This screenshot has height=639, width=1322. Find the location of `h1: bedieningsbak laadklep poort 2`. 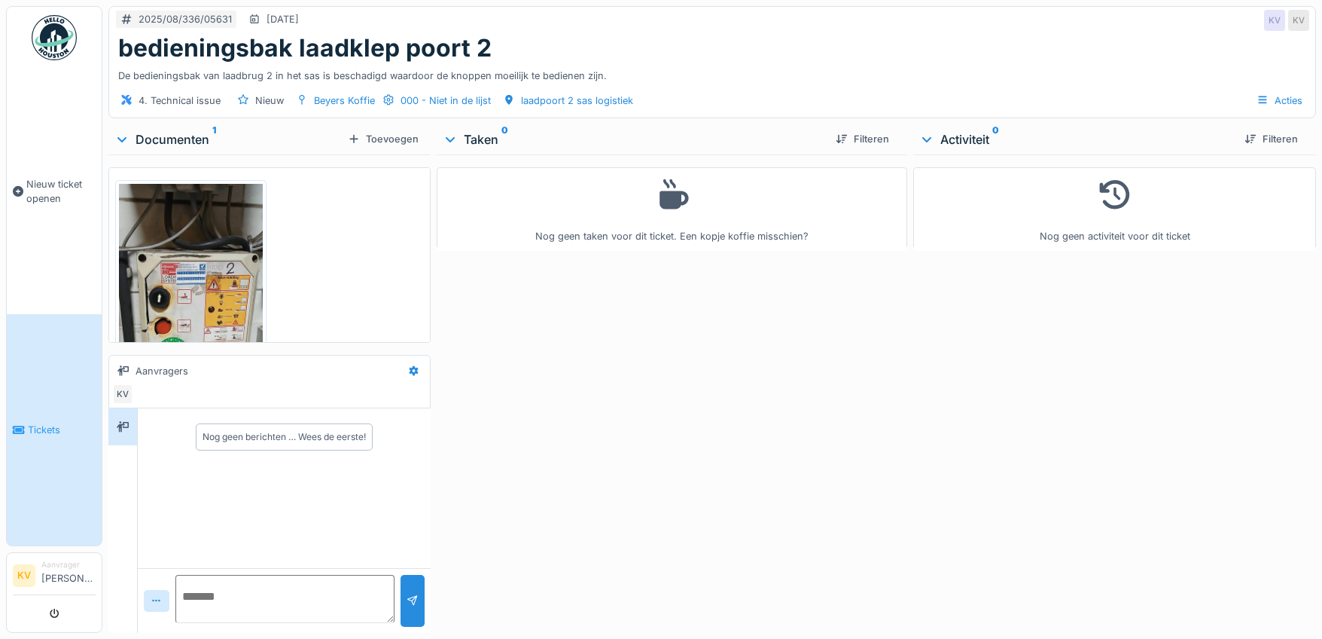

h1: bedieningsbak laadklep poort 2 is located at coordinates (305, 48).